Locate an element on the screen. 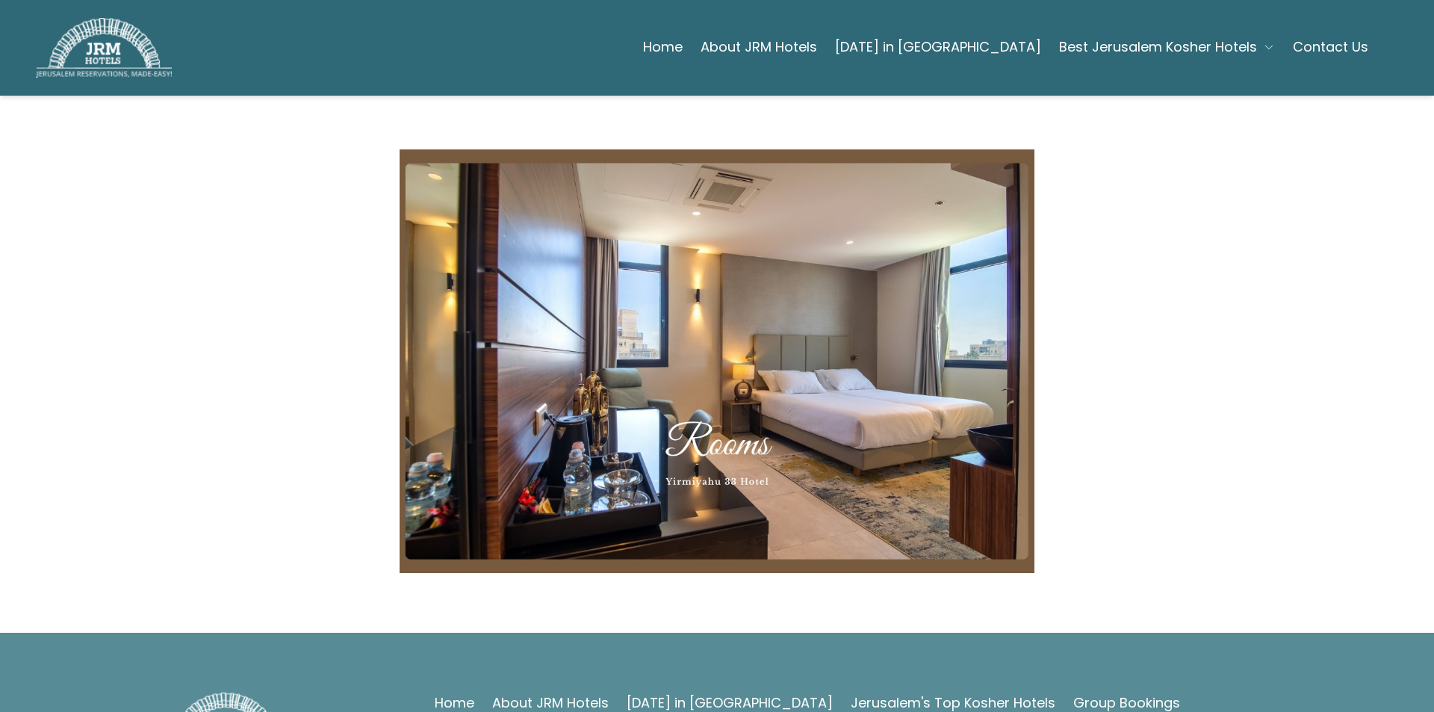  a: About JRM Hotels is located at coordinates (759, 47).